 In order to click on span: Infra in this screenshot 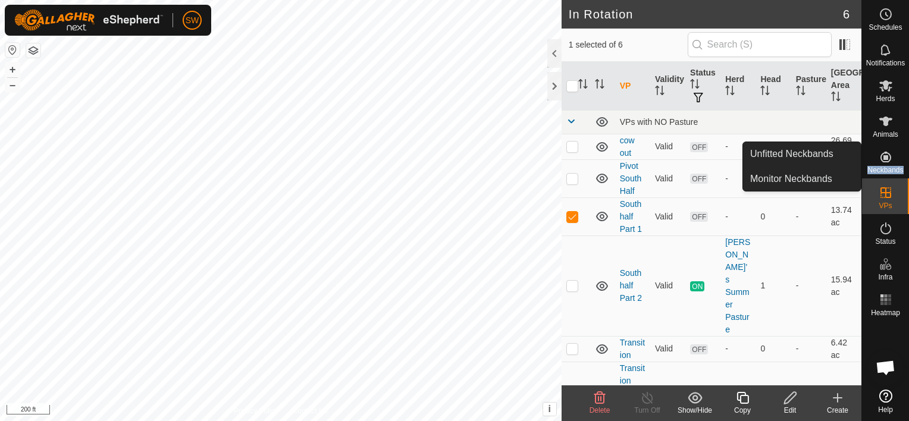, I will do `click(885, 277)`.